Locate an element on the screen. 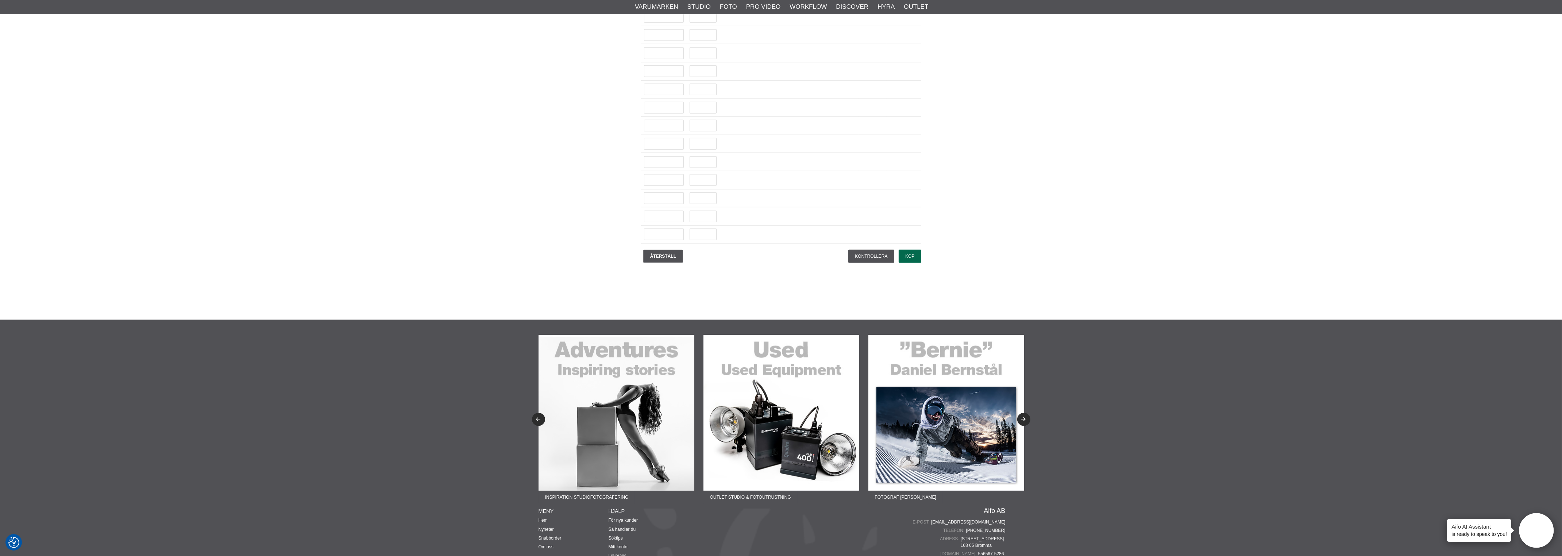  h4: Hjälp is located at coordinates (644, 511).